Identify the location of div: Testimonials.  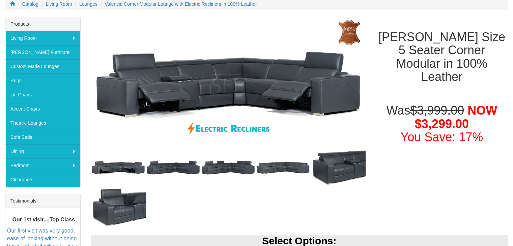
(43, 201).